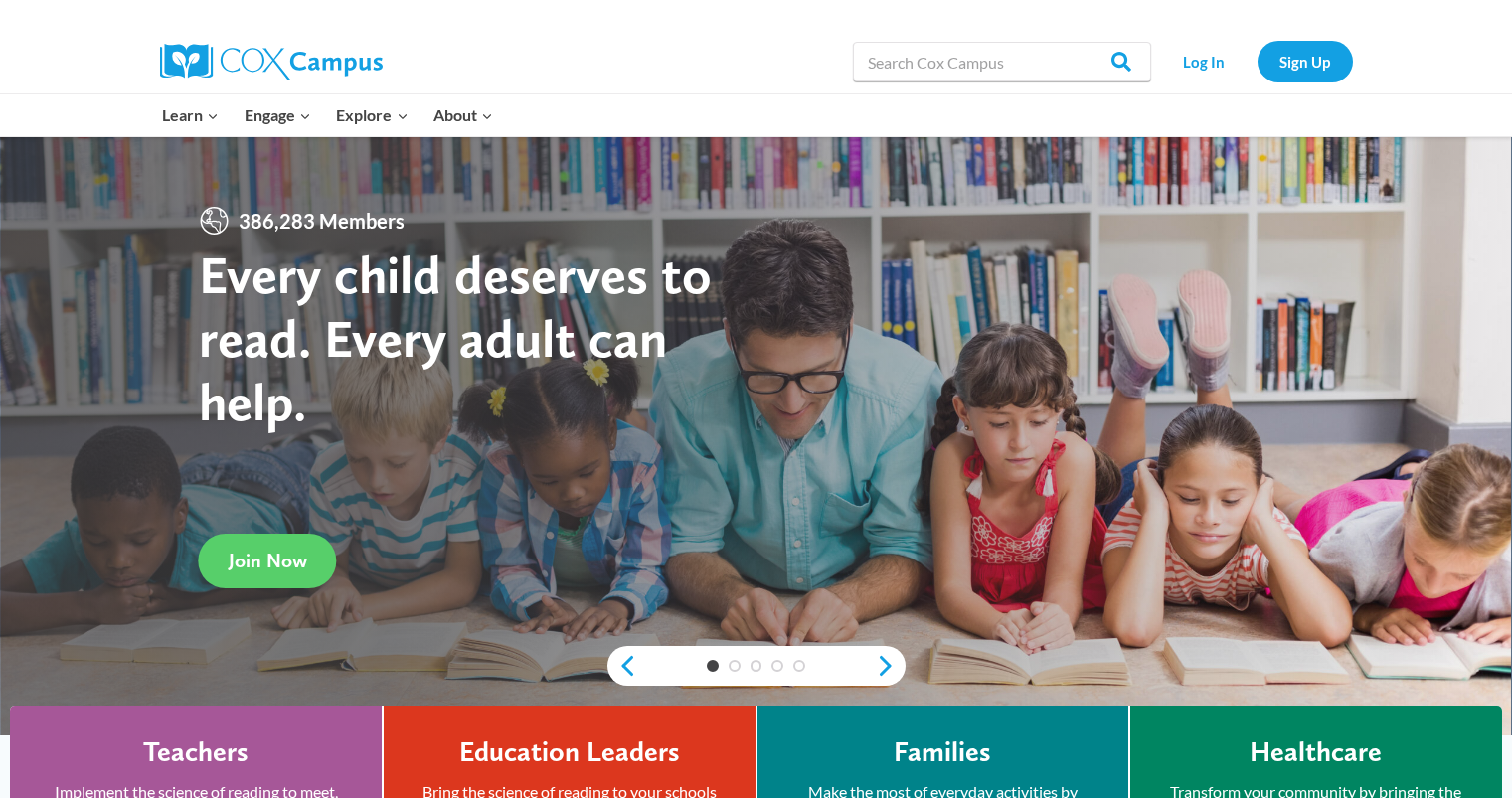 The width and height of the screenshot is (1512, 798). Describe the element at coordinates (271, 62) in the screenshot. I see `img: Cox Campus` at that location.